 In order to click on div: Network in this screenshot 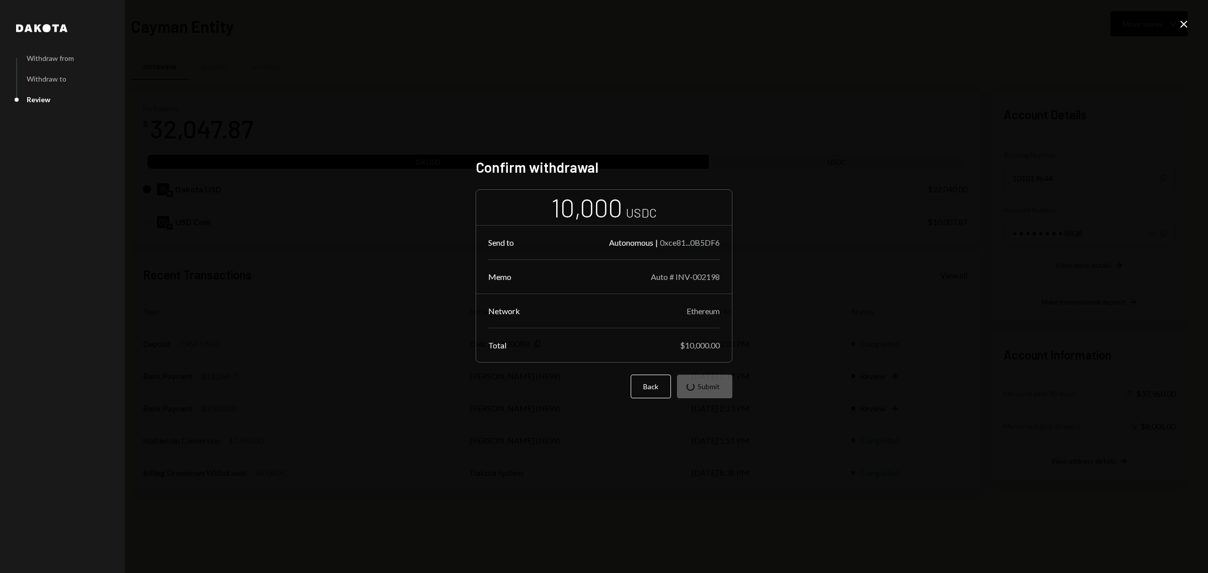, I will do `click(504, 311)`.